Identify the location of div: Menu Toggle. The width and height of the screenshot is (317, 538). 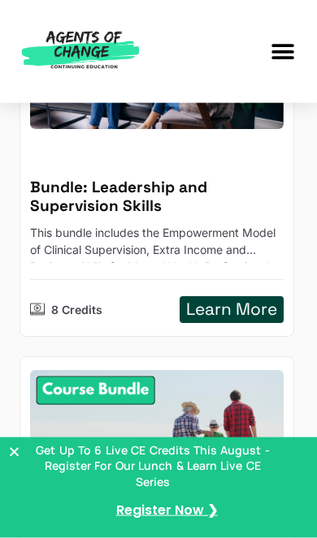
(282, 51).